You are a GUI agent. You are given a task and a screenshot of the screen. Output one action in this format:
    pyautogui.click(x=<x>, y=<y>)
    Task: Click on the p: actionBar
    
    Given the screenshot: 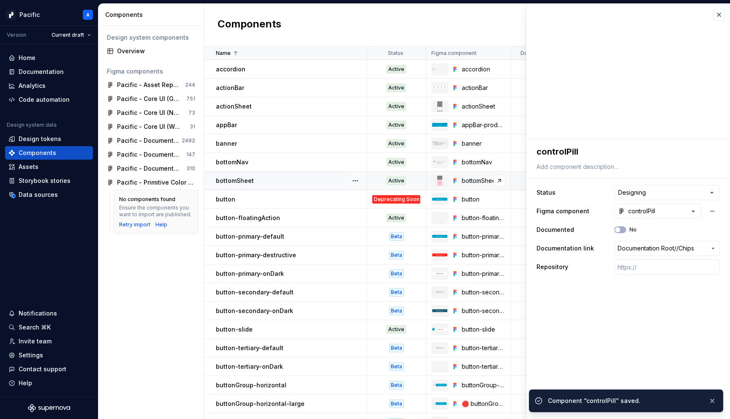 What is the action you would take?
    pyautogui.click(x=230, y=88)
    